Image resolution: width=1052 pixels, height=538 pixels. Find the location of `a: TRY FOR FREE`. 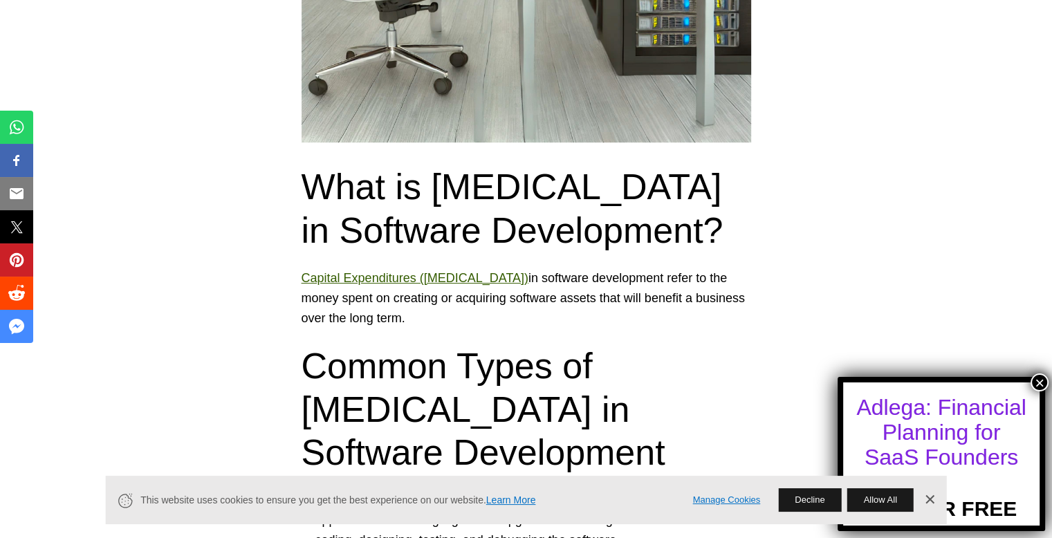

a: TRY FOR FREE is located at coordinates (941, 497).